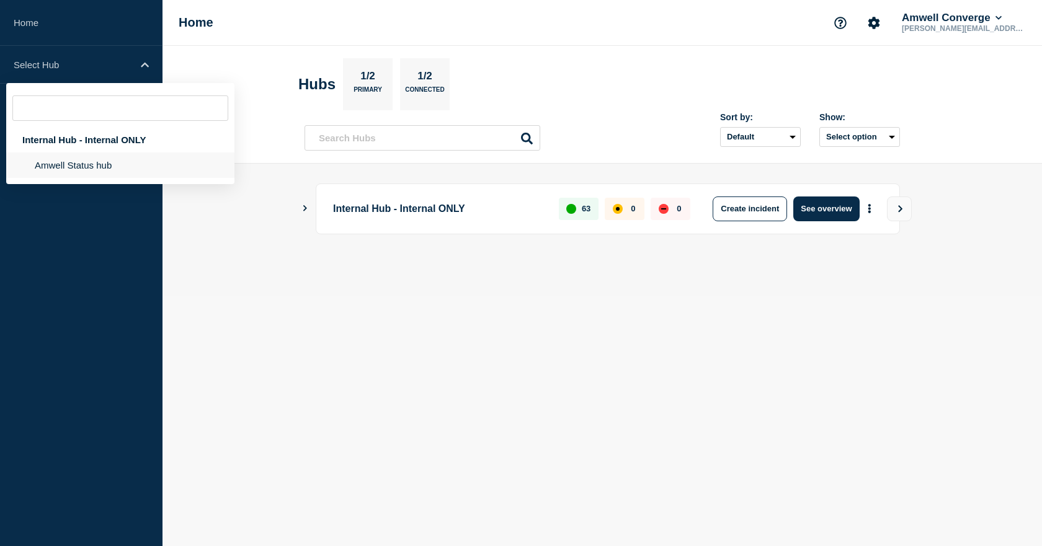 This screenshot has width=1042, height=546. What do you see at coordinates (571, 209) in the screenshot?
I see `div: up` at bounding box center [571, 209].